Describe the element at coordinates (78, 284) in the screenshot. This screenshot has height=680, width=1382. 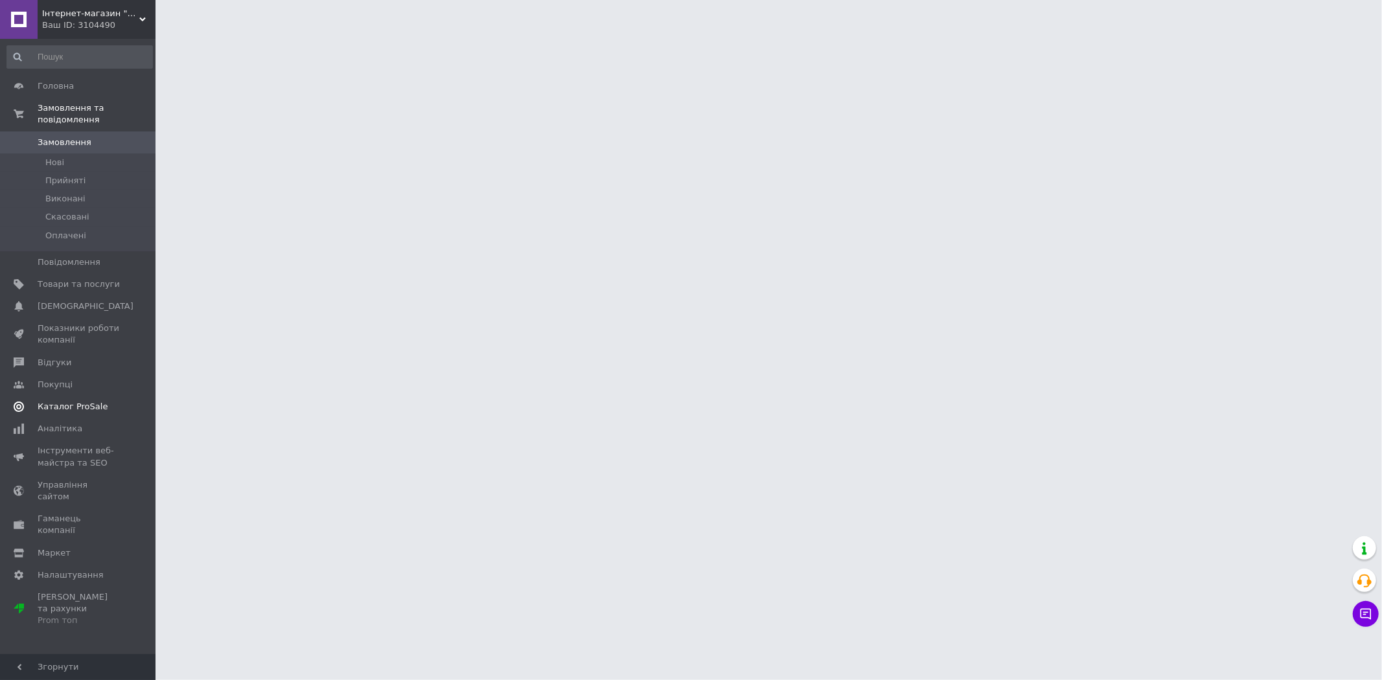
I see `span: Товари та послуги` at that location.